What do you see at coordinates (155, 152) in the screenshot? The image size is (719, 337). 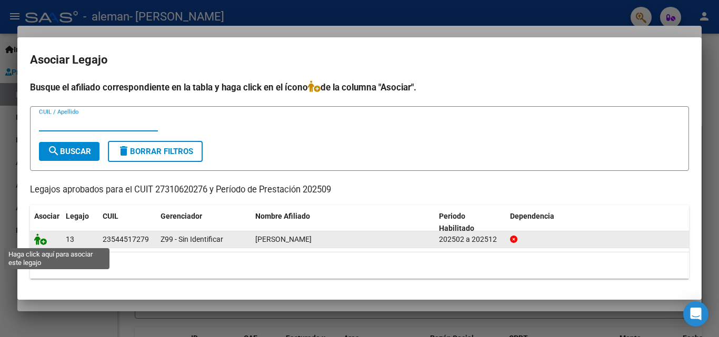 I see `button: Borrar Filtros` at bounding box center [155, 152].